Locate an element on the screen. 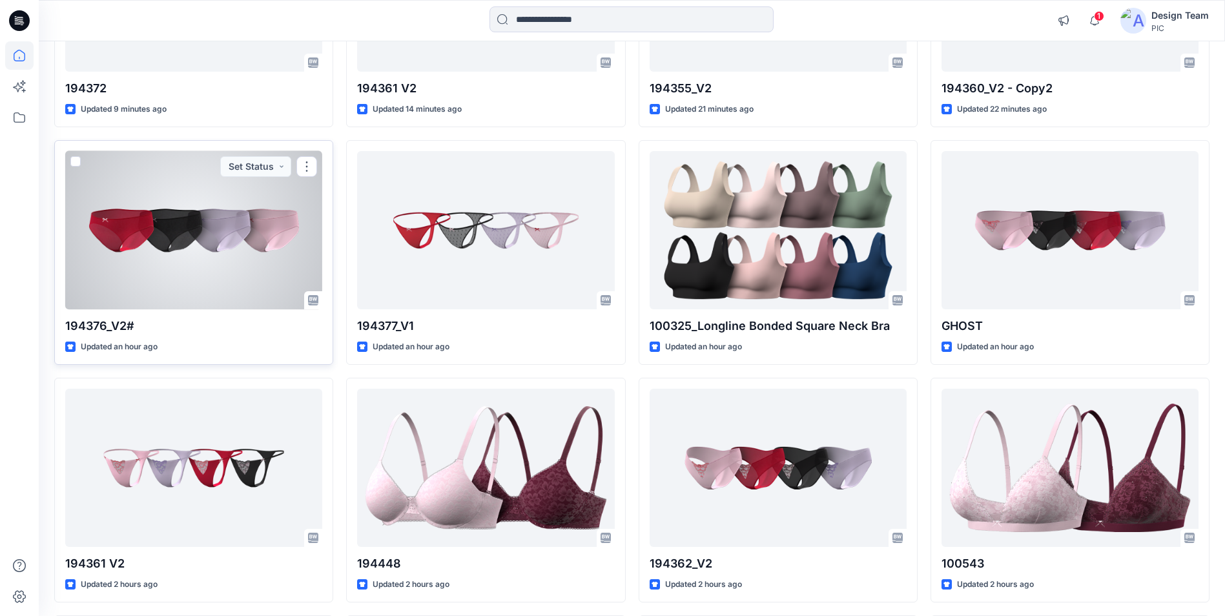 The image size is (1225, 616). span: 1 is located at coordinates (1099, 16).